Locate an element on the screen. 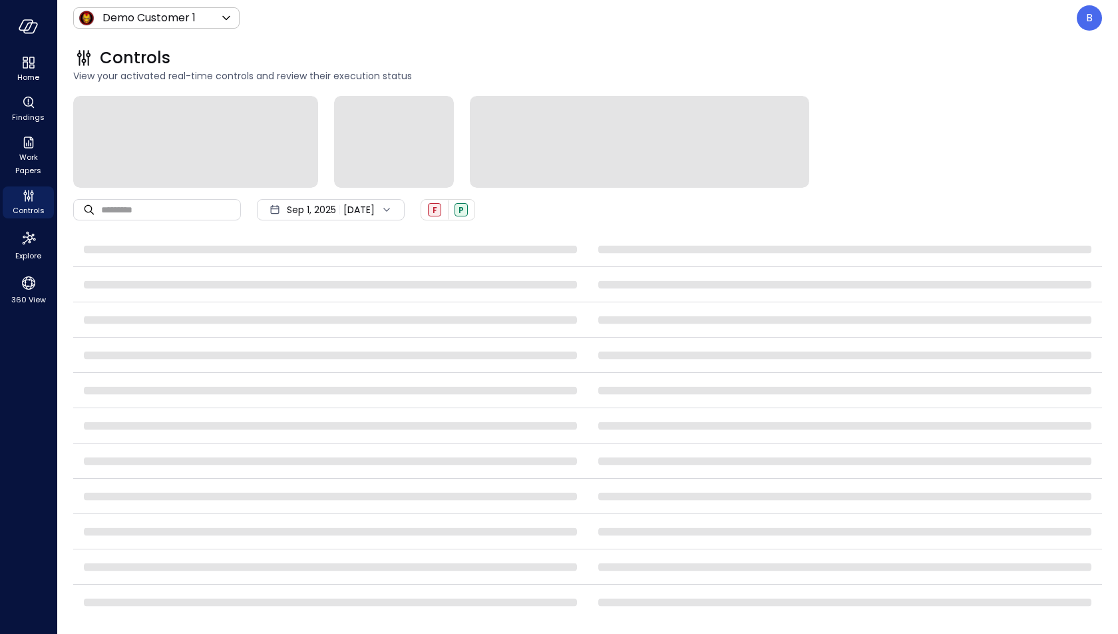 Image resolution: width=1118 pixels, height=634 pixels. div: Failed is located at coordinates (435, 210).